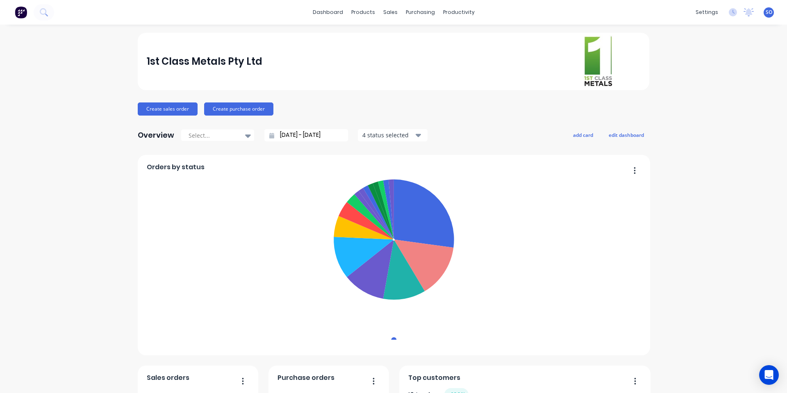 The height and width of the screenshot is (393, 787). Describe the element at coordinates (363, 12) in the screenshot. I see `div: products` at that location.